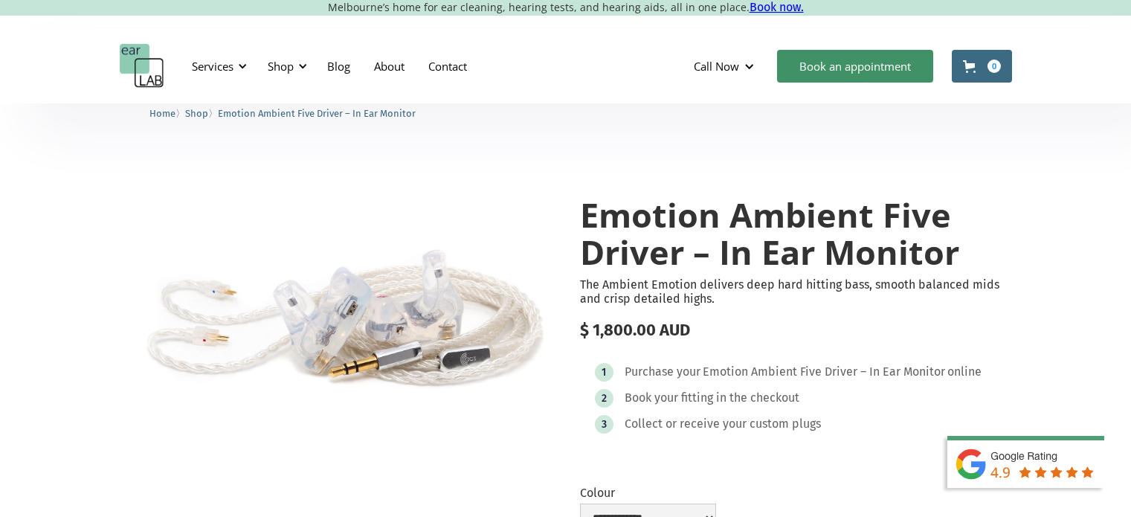 This screenshot has height=517, width=1131. Describe the element at coordinates (722, 424) in the screenshot. I see `div: Collect or receive your custom plugs` at that location.